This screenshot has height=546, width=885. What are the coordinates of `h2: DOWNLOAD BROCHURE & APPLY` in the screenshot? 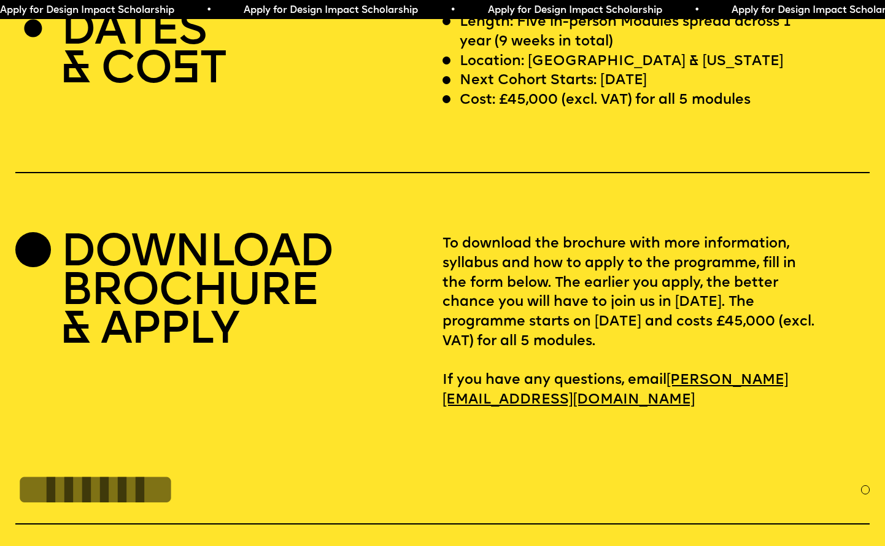 It's located at (196, 292).